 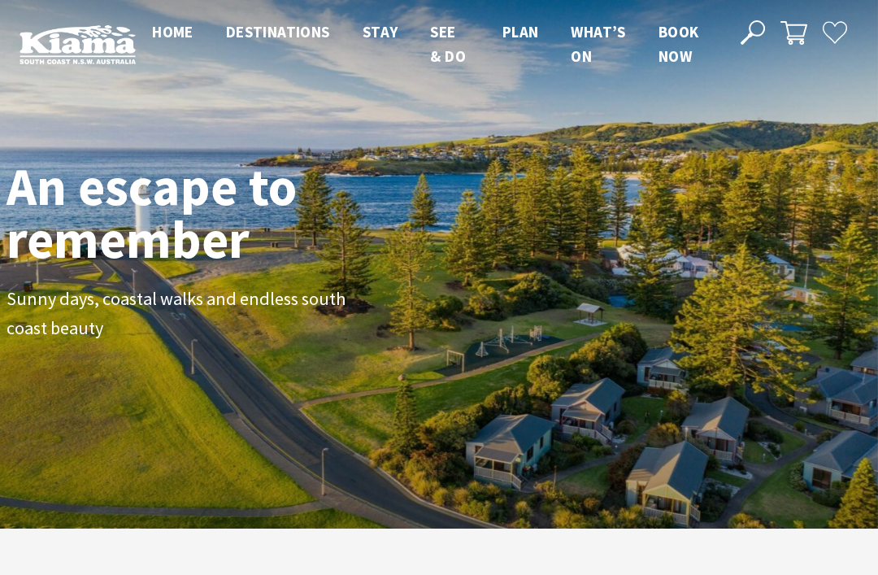 I want to click on img: Kiama Logo, so click(x=77, y=44).